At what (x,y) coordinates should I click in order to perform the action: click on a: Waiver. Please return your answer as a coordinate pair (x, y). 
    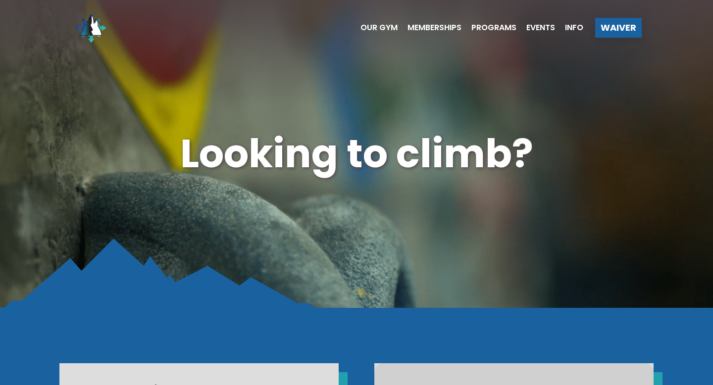
    Looking at the image, I should click on (618, 28).